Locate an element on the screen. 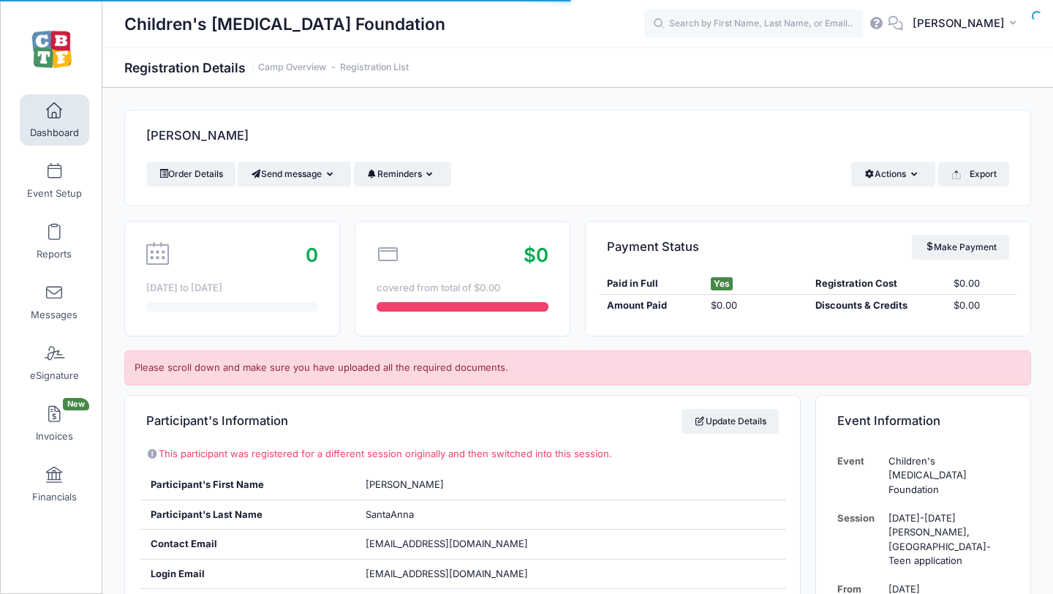  div: Participant's First Name is located at coordinates (247, 485).